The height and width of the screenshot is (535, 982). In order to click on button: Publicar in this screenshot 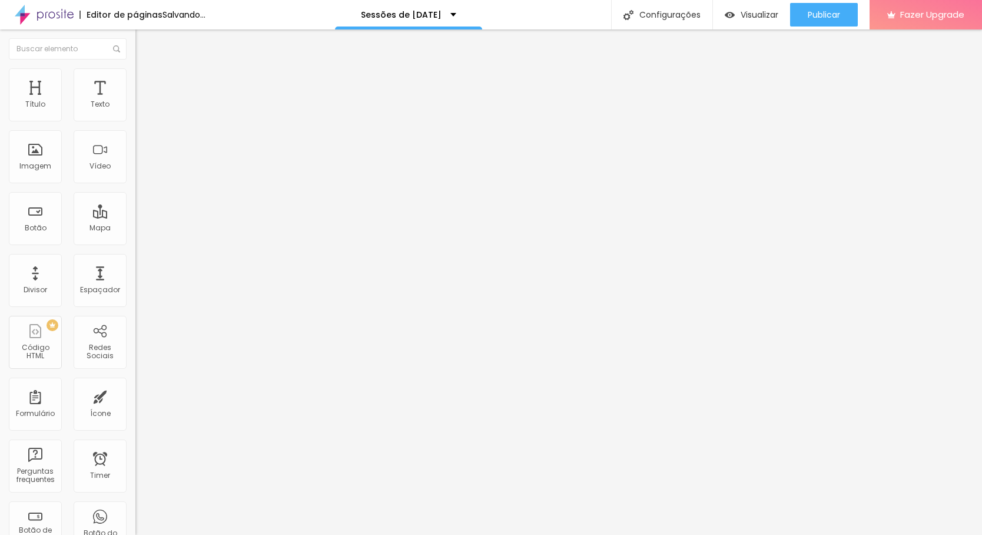, I will do `click(824, 15)`.